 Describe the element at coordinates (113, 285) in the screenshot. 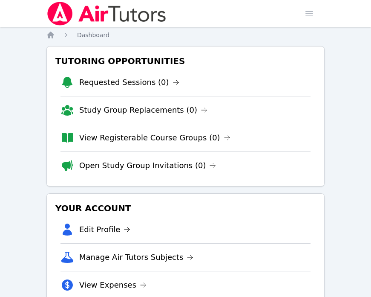

I see `a: View Expenses` at that location.